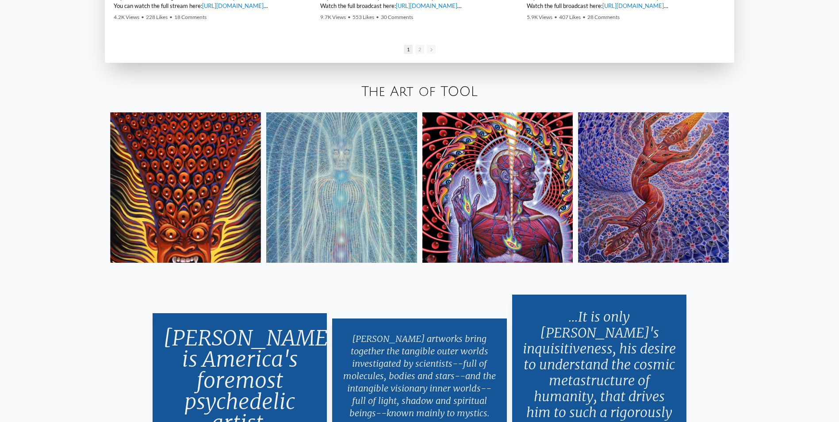 The height and width of the screenshot is (422, 839). I want to click on span: 30 Comments, so click(397, 17).